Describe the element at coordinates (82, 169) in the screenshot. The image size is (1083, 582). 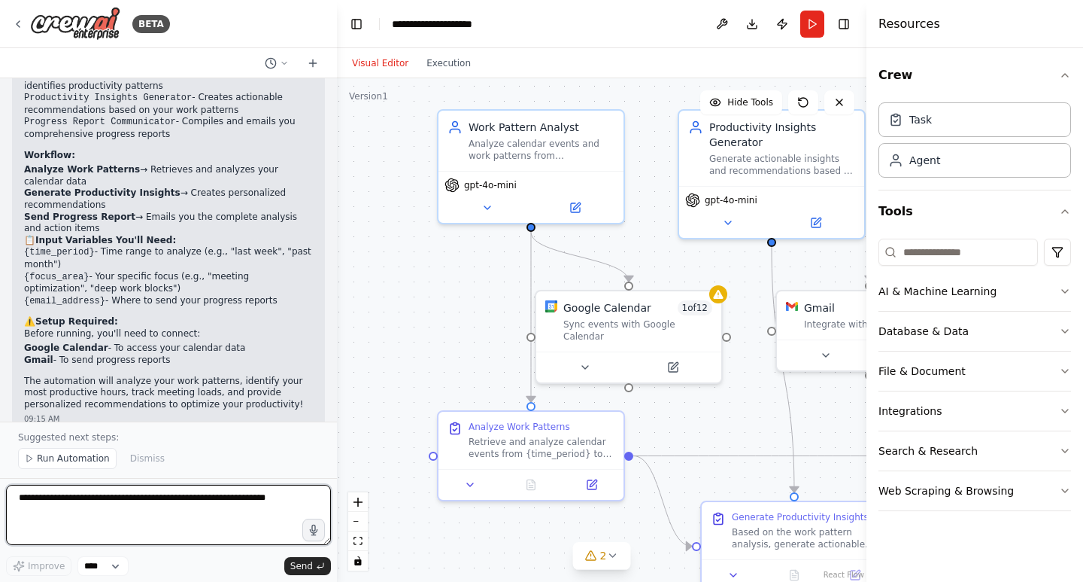
I see `strong: Analyze Work Patterns` at that location.